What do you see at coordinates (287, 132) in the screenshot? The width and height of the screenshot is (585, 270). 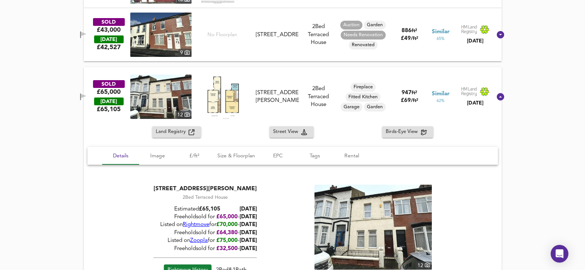 I see `span: Street View` at bounding box center [287, 132].